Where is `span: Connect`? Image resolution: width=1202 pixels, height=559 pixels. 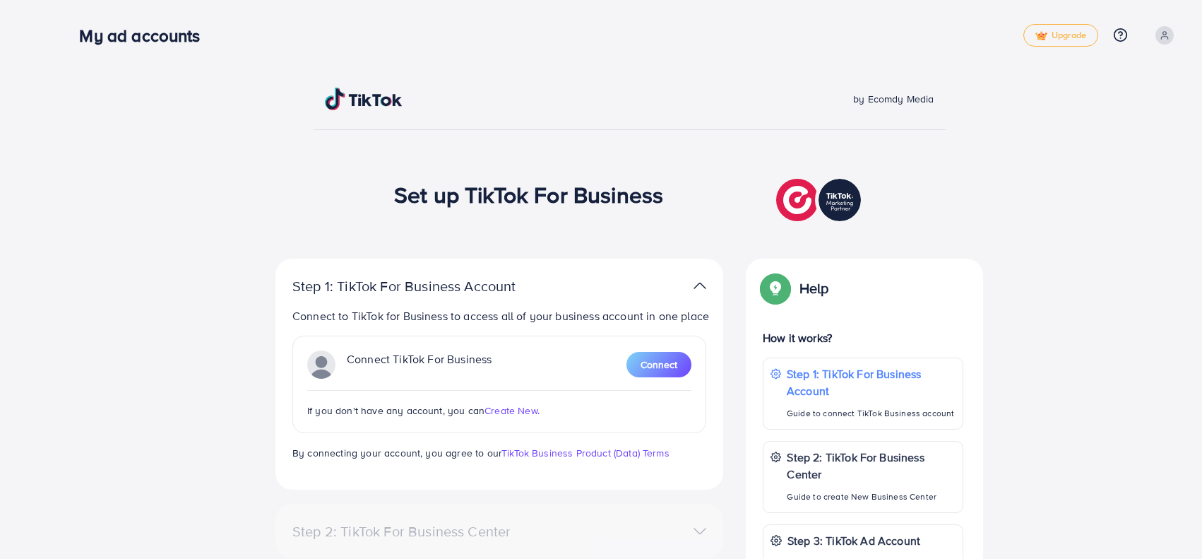
span: Connect is located at coordinates (659, 364).